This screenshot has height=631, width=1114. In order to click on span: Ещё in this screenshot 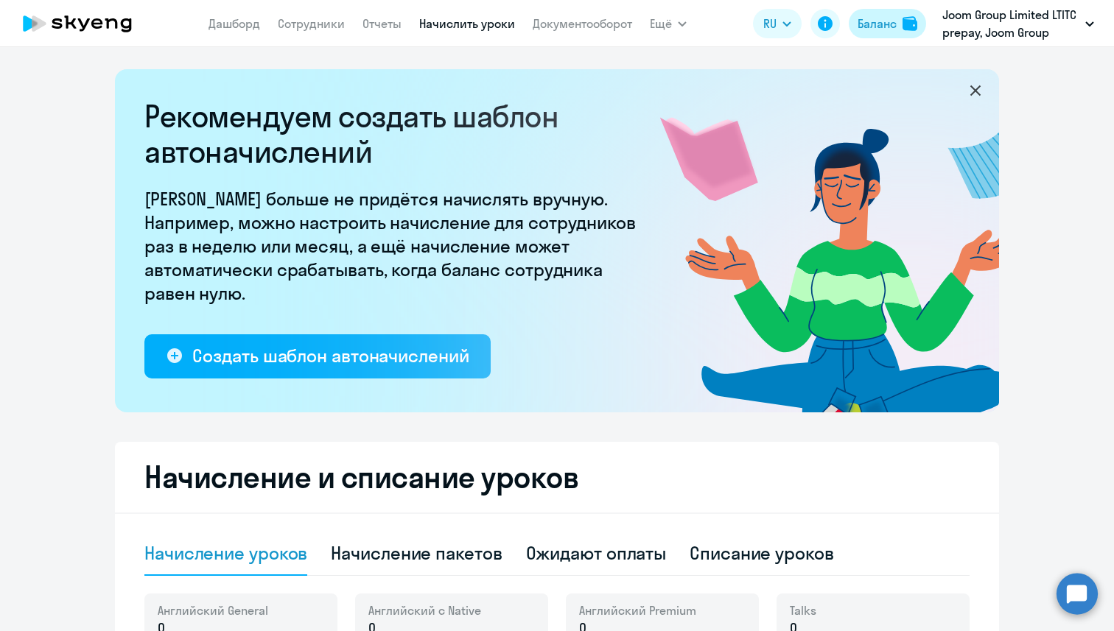, I will do `click(661, 24)`.